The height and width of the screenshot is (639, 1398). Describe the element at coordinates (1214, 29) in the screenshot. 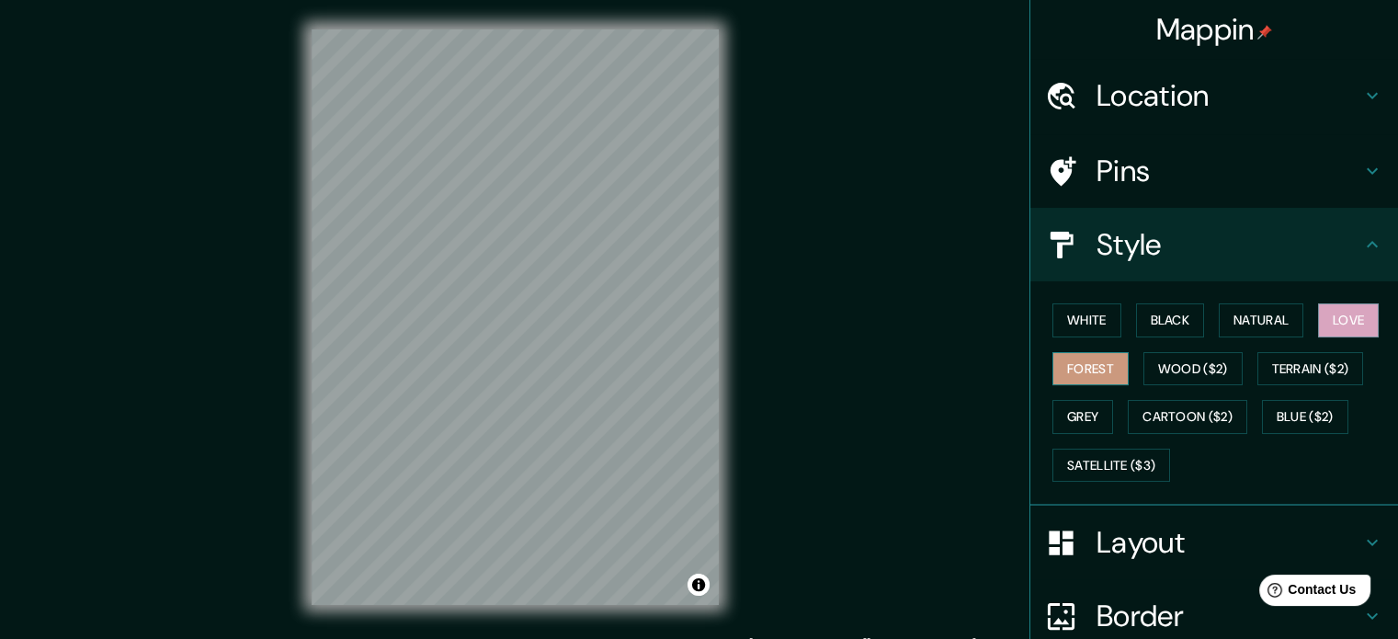

I see `h4: Mappin` at that location.